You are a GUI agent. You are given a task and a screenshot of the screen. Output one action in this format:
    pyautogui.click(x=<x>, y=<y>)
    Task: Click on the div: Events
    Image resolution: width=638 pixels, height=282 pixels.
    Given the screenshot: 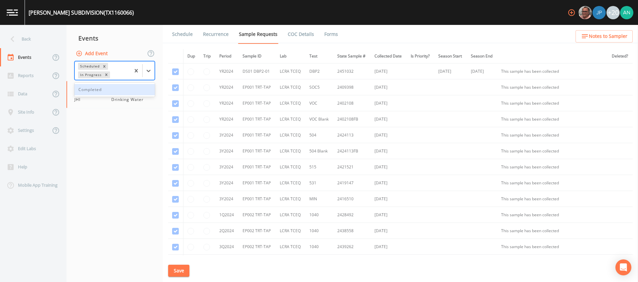 What is the action you would take?
    pyautogui.click(x=115, y=38)
    